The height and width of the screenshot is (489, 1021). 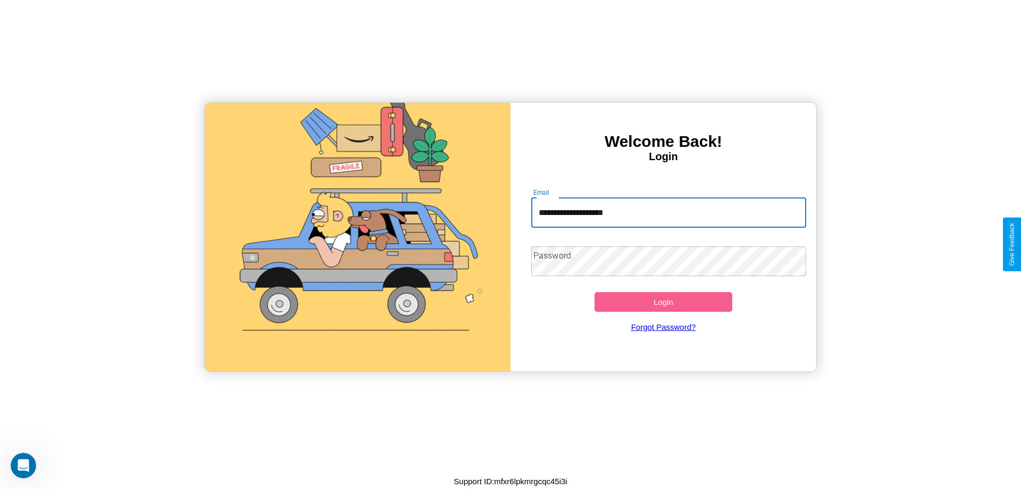 I want to click on div: Give Feedback, so click(x=1012, y=244).